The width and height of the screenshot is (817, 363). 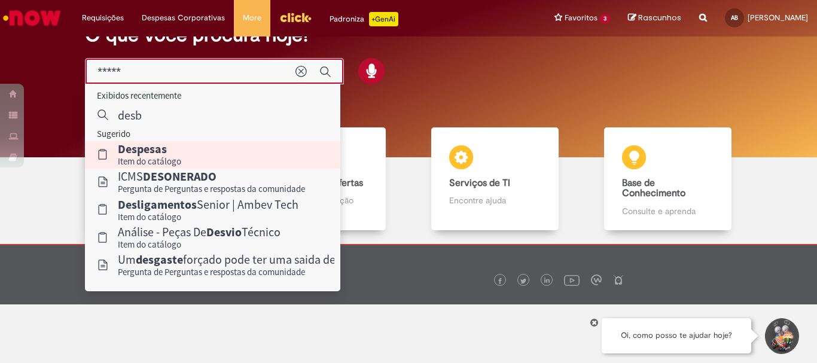 I want to click on img: logo_footer_facebook.png, so click(x=500, y=281).